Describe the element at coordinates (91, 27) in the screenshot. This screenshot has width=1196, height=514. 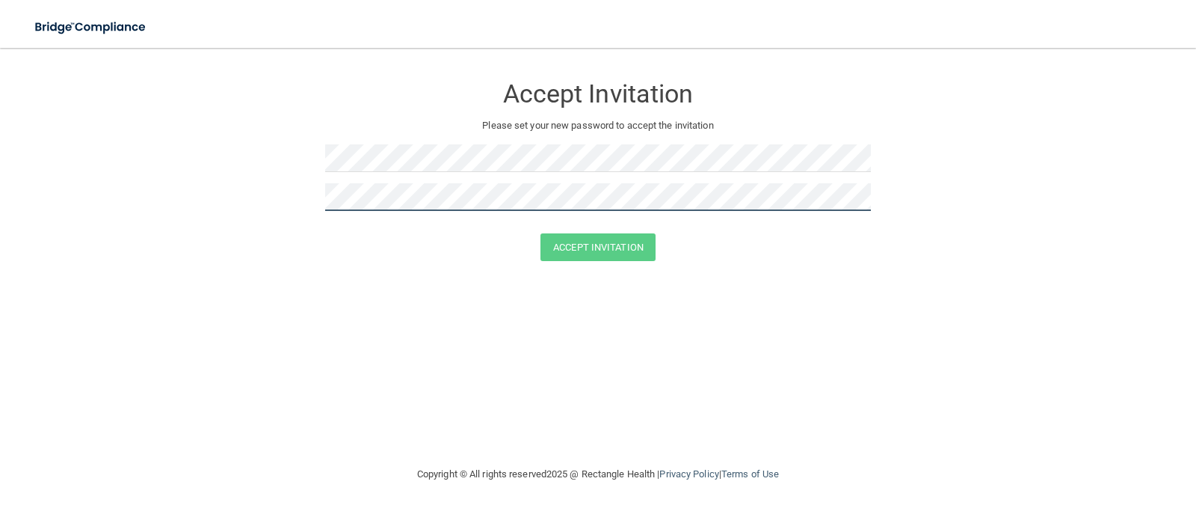
I see `img: bridge_compliance_login_screen.278c3ca4.svg` at that location.